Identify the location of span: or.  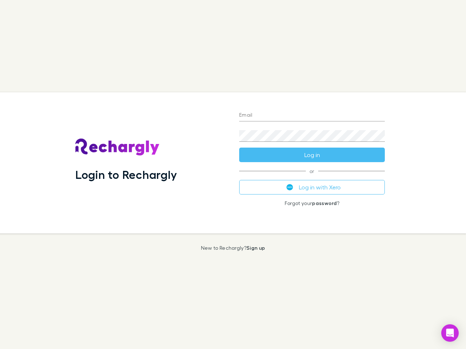
(312, 171).